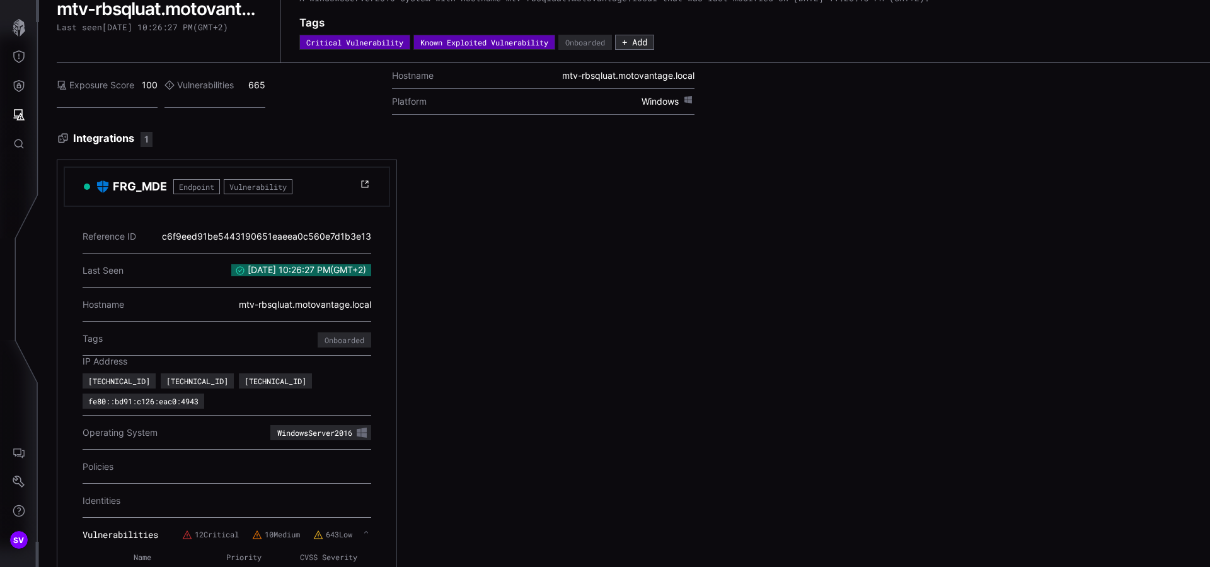 The width and height of the screenshot is (1210, 567). What do you see at coordinates (267, 236) in the screenshot?
I see `div: c6f9eed91be5443190651eaeea0c560e7d1b3e13` at bounding box center [267, 236].